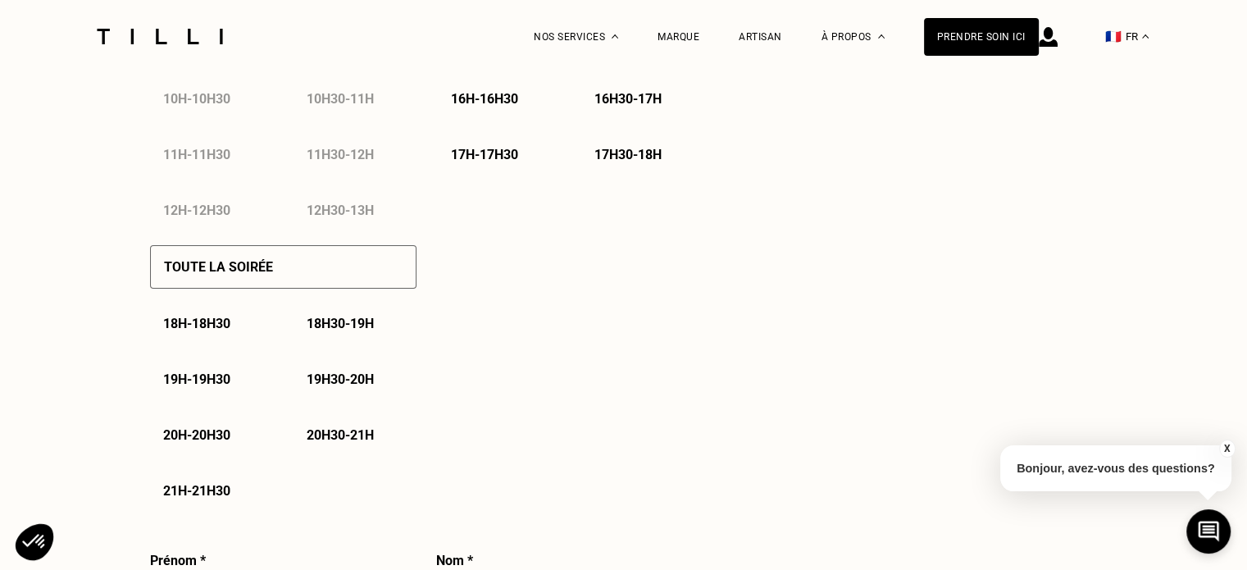 The width and height of the screenshot is (1247, 570). I want to click on a: Prendre soin ici, so click(981, 37).